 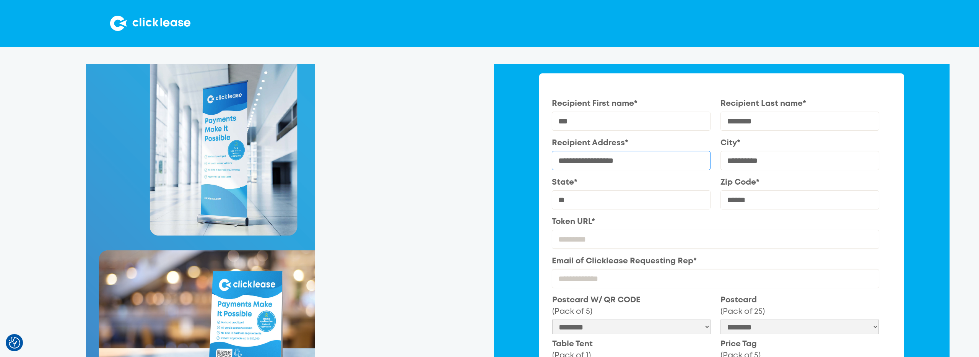 I want to click on label: City*, so click(x=800, y=143).